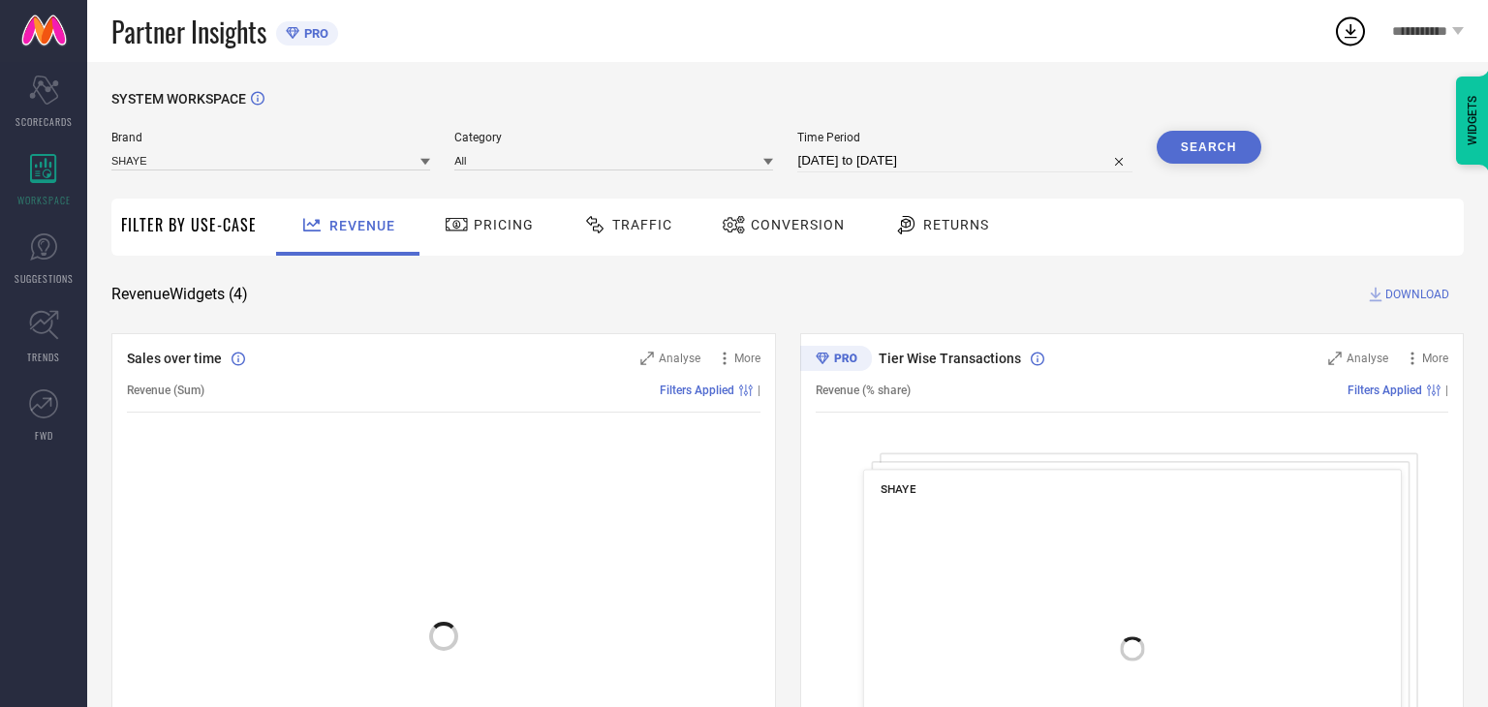 The width and height of the screenshot is (1488, 707). What do you see at coordinates (178, 99) in the screenshot?
I see `span: SYSTEM WORKSPACE` at bounding box center [178, 99].